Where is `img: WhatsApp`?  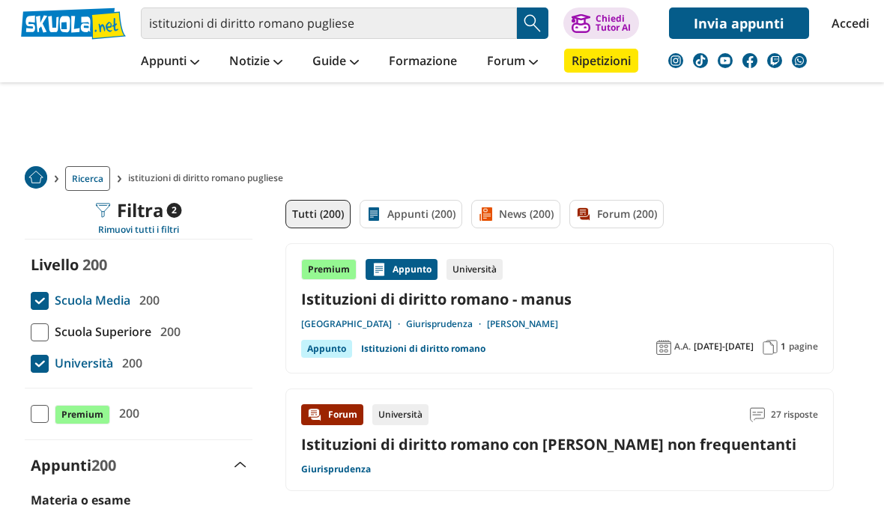
img: WhatsApp is located at coordinates (799, 61).